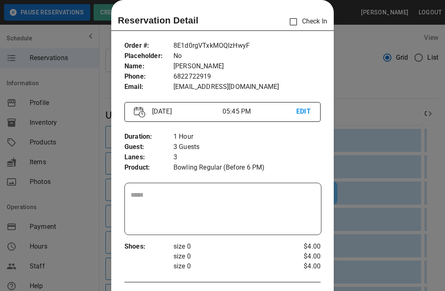  What do you see at coordinates (247, 56) in the screenshot?
I see `p: No` at bounding box center [247, 56].